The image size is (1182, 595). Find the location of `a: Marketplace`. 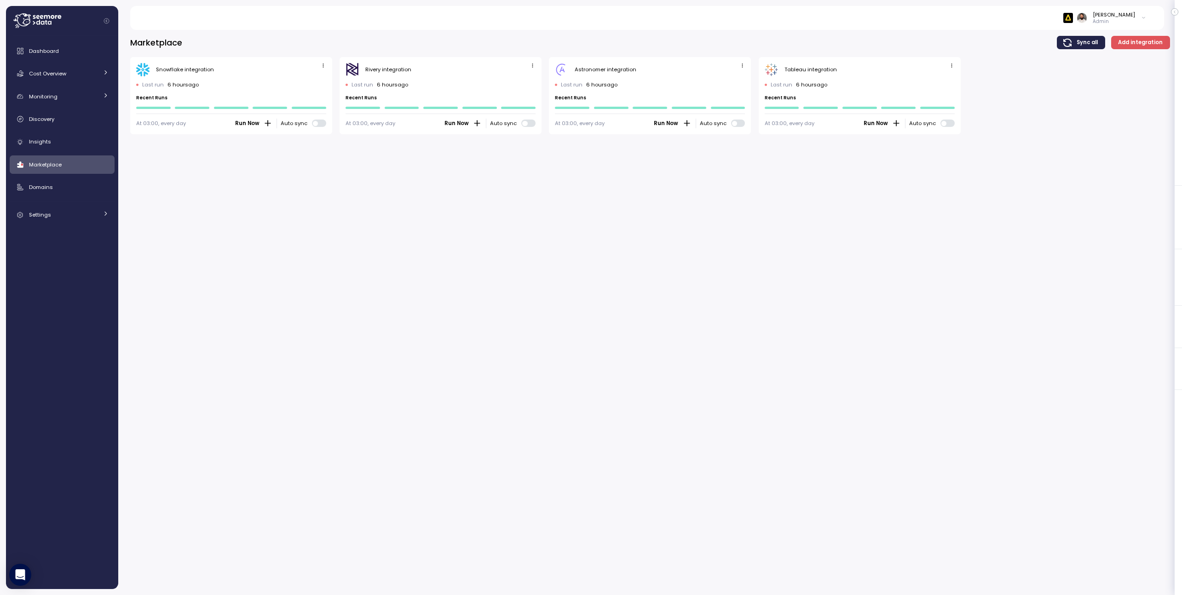

a: Marketplace is located at coordinates (62, 165).